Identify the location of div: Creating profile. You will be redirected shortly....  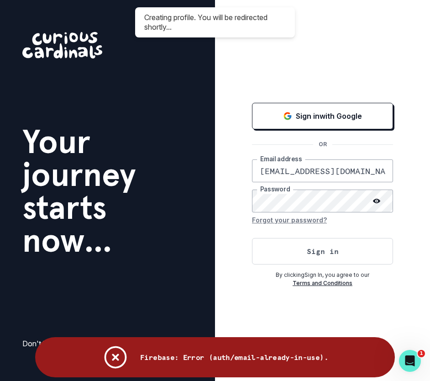
(215, 22).